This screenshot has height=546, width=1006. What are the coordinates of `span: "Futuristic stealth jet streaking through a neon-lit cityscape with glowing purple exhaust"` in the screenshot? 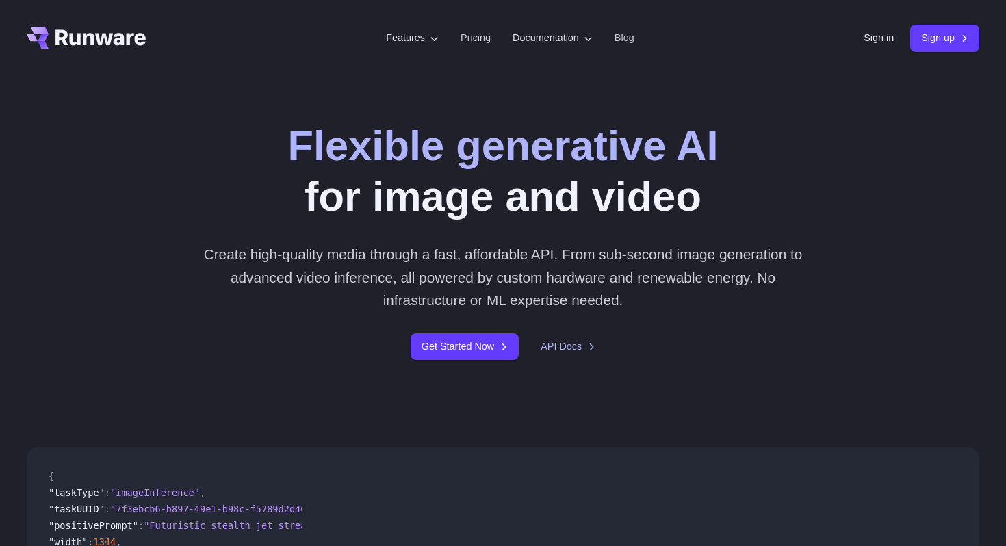 It's located at (398, 526).